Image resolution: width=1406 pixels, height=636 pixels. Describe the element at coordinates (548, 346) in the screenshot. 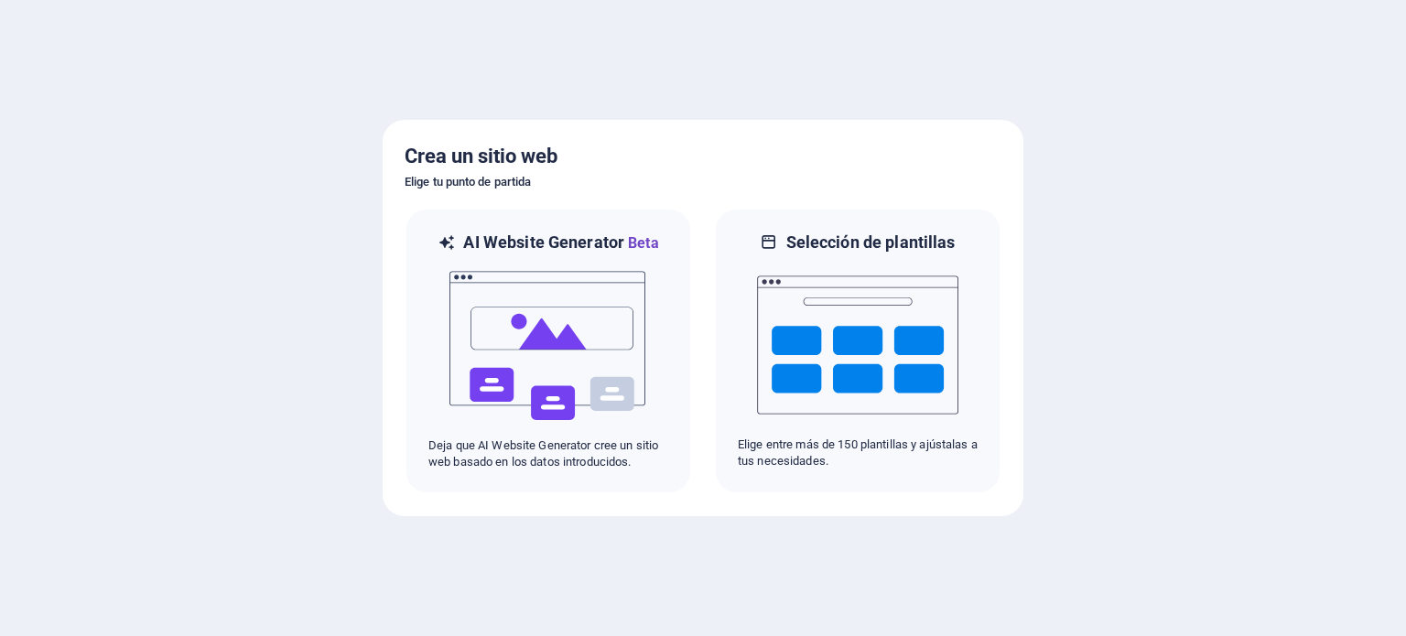

I see `img: ai` at that location.